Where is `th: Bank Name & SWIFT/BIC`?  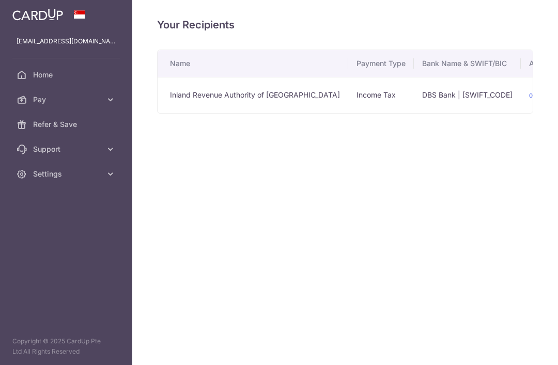
th: Bank Name & SWIFT/BIC is located at coordinates (467, 64).